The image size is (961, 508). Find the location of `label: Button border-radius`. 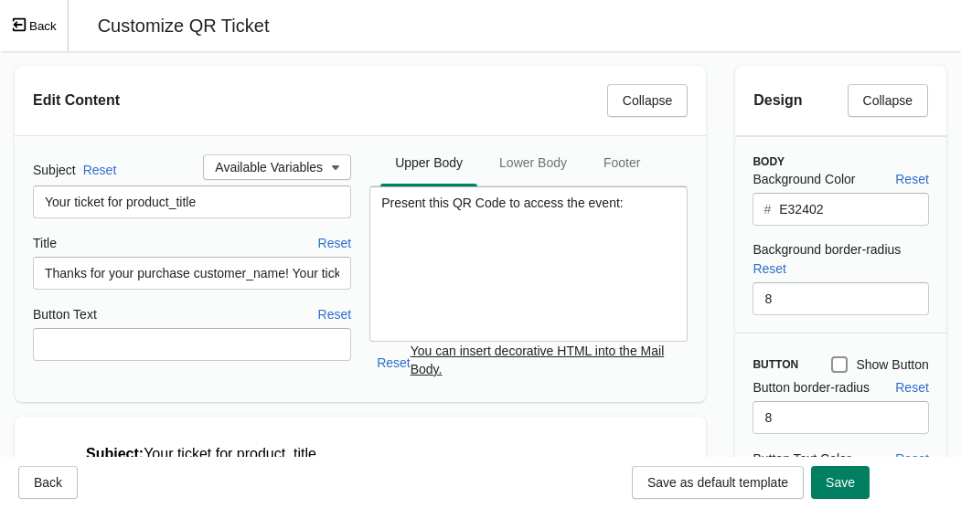

label: Button border-radius is located at coordinates (811, 388).